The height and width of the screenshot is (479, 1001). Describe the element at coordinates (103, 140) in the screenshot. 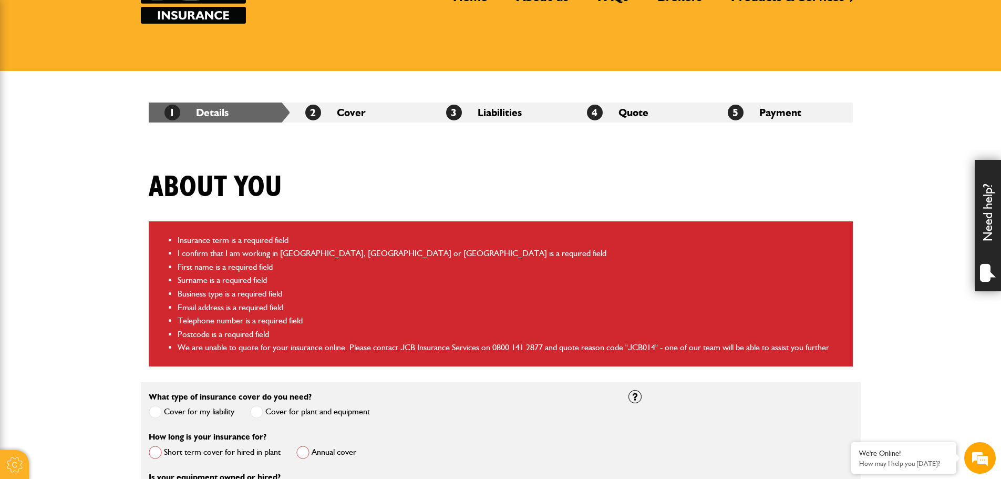

I see `input: Enter your email address` at that location.